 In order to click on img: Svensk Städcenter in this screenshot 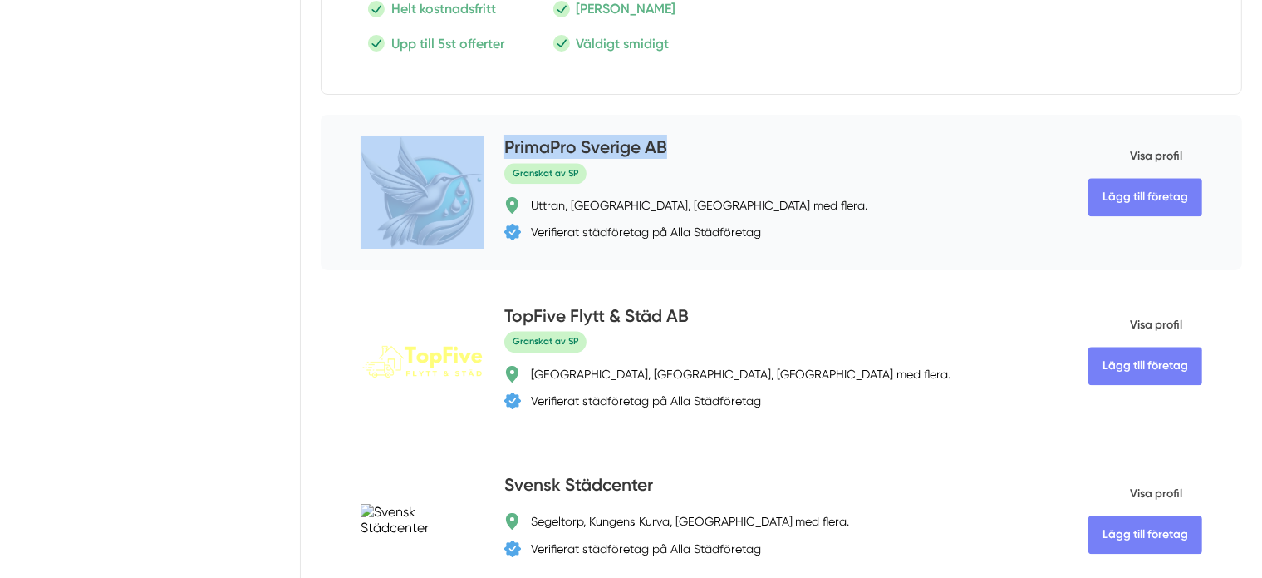, I will do `click(422, 519)`.